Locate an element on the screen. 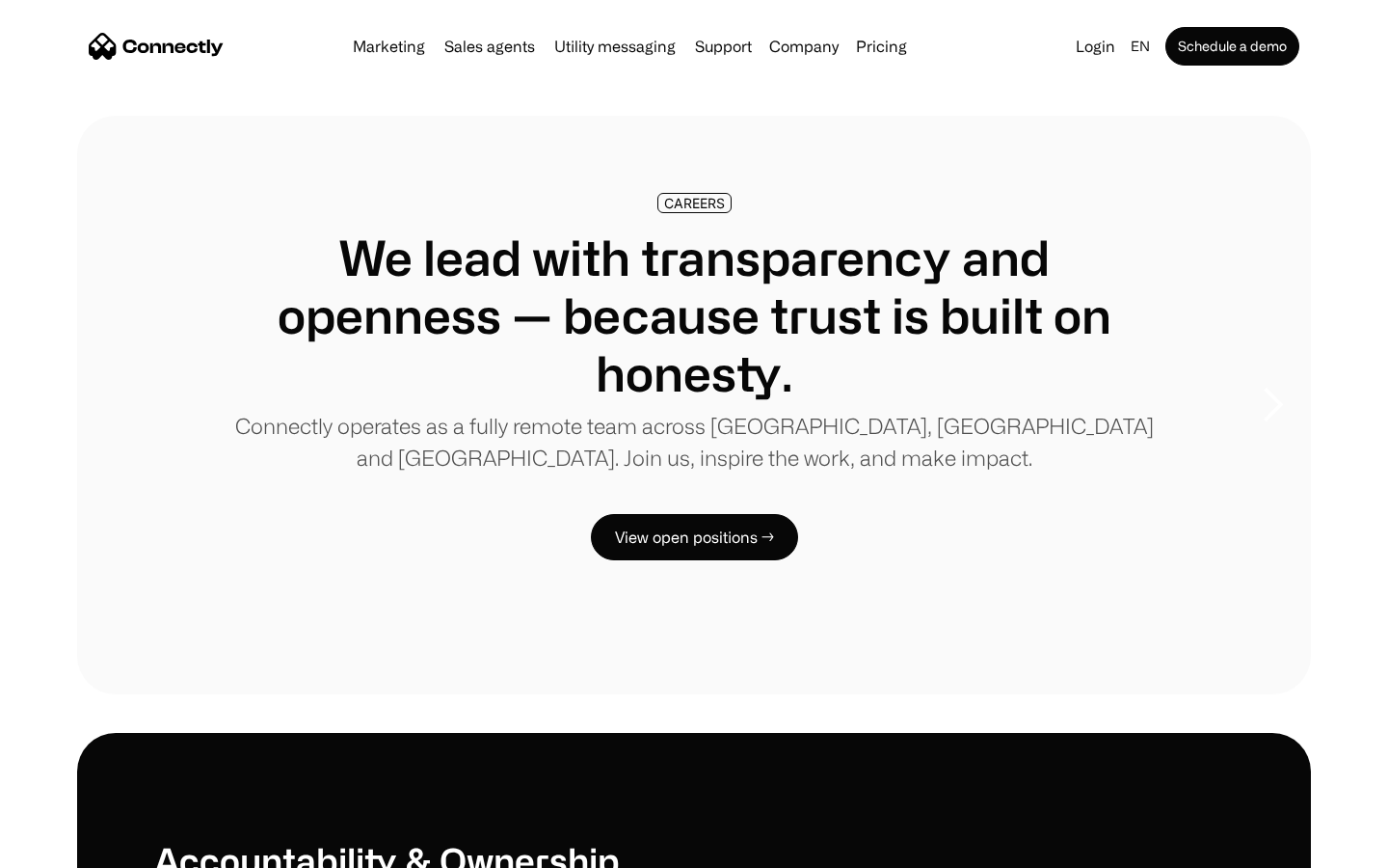 Image resolution: width=1388 pixels, height=868 pixels. div: Company is located at coordinates (804, 46).